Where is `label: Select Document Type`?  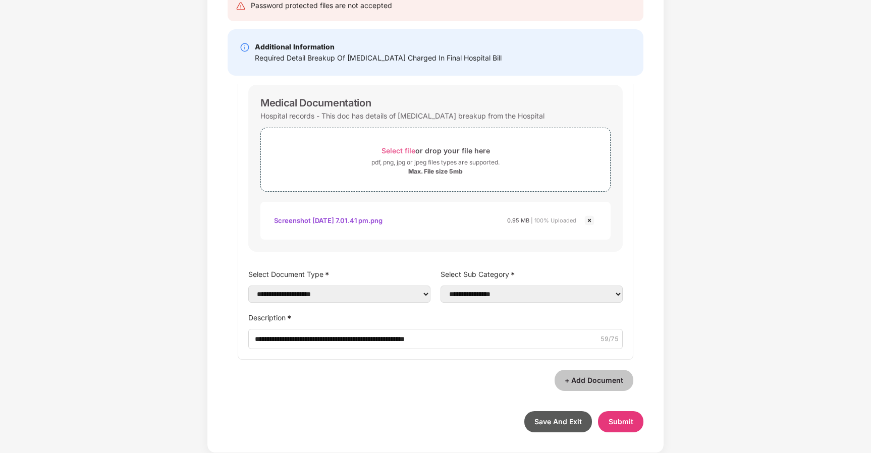 label: Select Document Type is located at coordinates (339, 274).